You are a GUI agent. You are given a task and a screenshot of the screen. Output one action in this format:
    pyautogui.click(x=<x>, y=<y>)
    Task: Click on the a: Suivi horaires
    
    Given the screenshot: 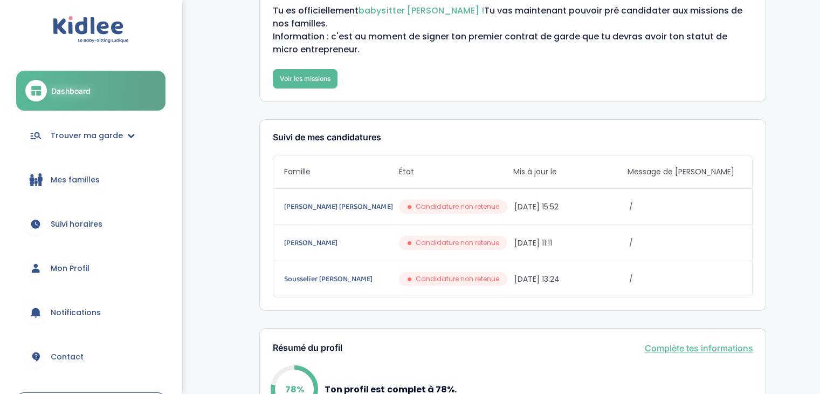 What is the action you would take?
    pyautogui.click(x=91, y=224)
    